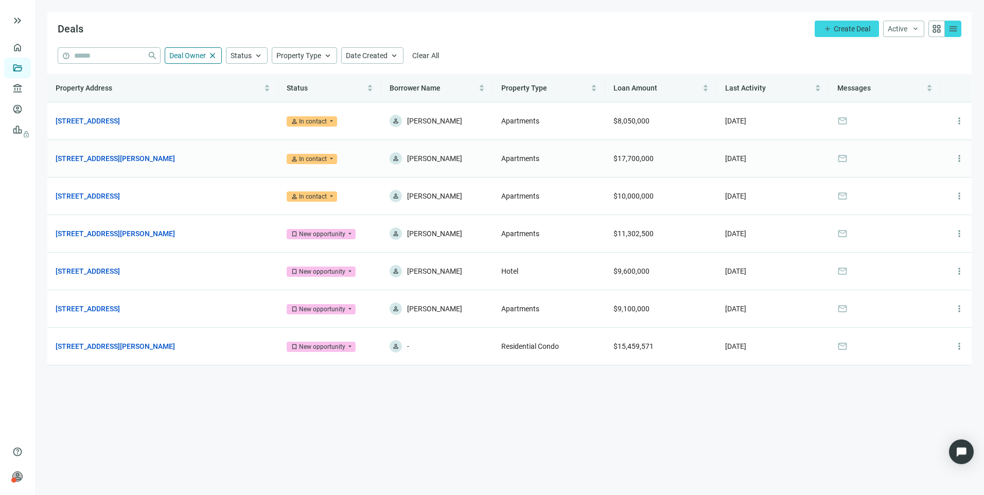 This screenshot has width=984, height=495. What do you see at coordinates (745, 88) in the screenshot?
I see `span: Last Activity` at bounding box center [745, 88].